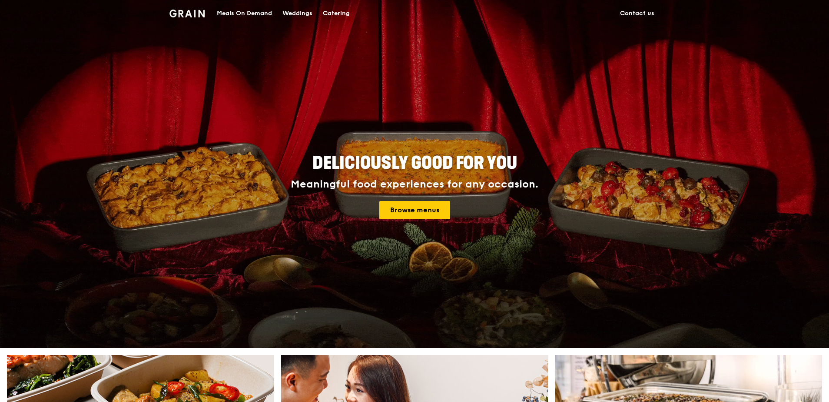  What do you see at coordinates (415, 163) in the screenshot?
I see `span: Deliciously good for you` at bounding box center [415, 163].